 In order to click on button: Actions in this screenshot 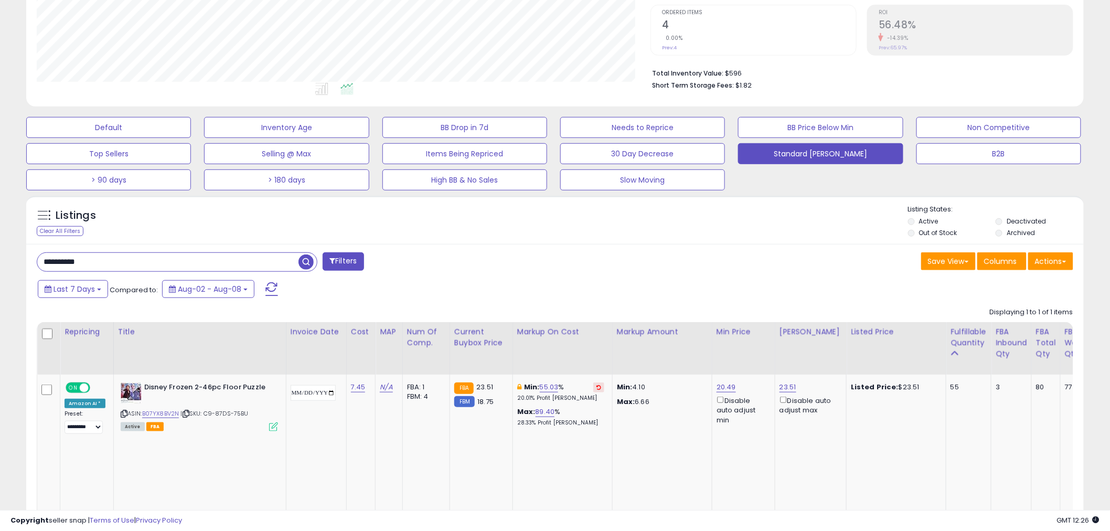, I will do `click(1051, 261)`.